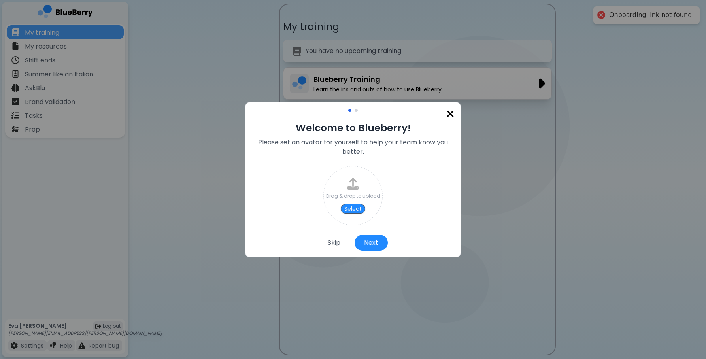 The image size is (706, 359). I want to click on img: close icon, so click(450, 114).